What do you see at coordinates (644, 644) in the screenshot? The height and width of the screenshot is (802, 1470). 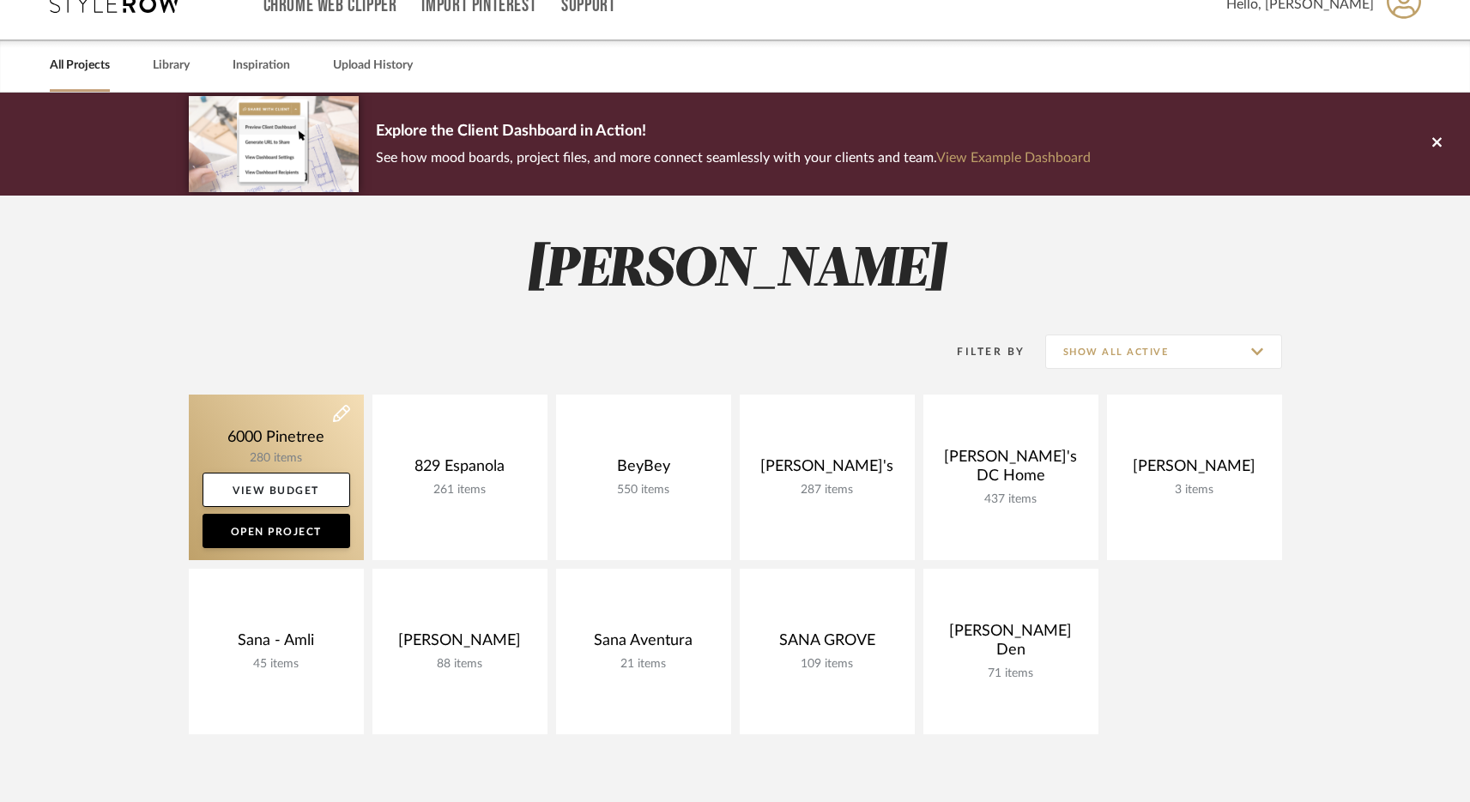 I see `div: Sana Aventura` at bounding box center [644, 644].